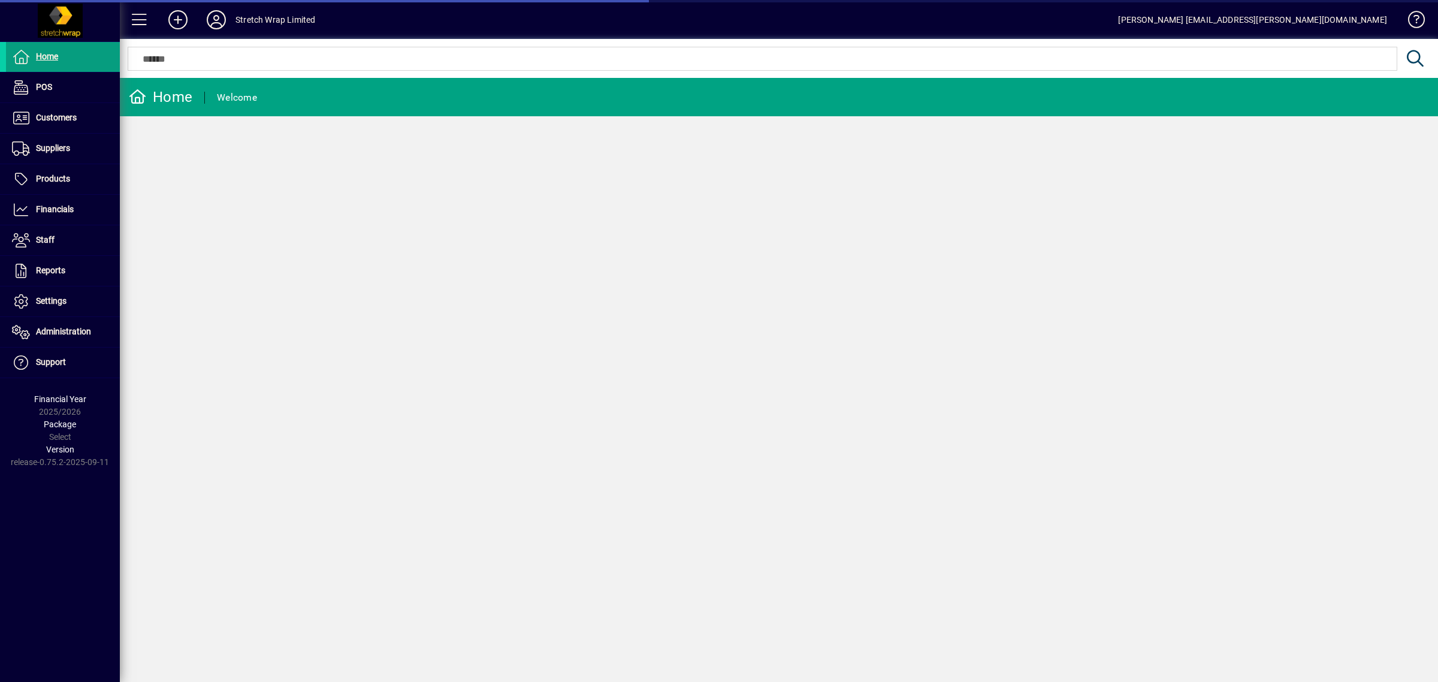  What do you see at coordinates (56, 117) in the screenshot?
I see `span: Customers` at bounding box center [56, 117].